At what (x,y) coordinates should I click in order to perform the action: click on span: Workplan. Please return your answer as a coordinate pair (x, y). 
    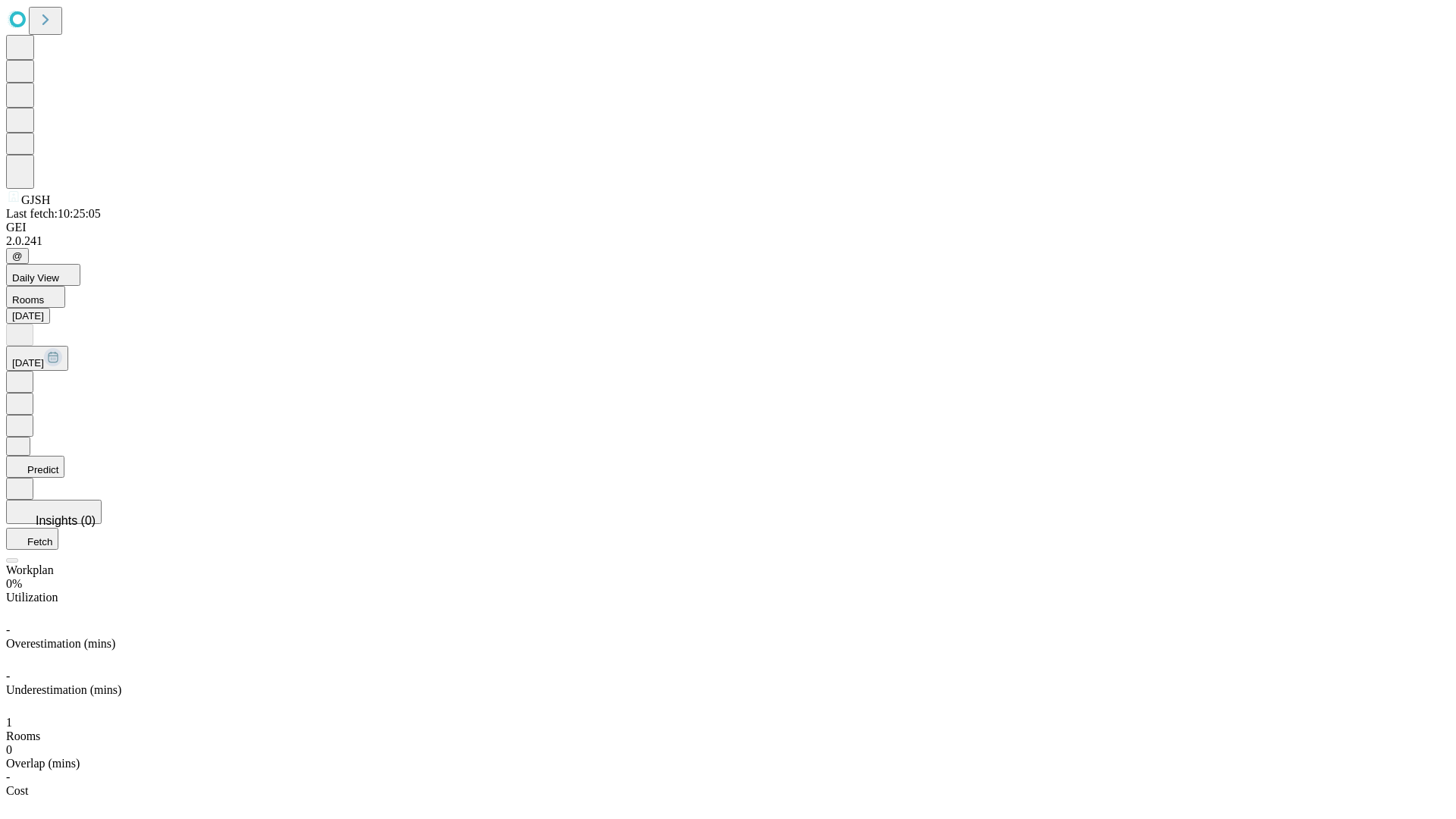
    Looking at the image, I should click on (30, 570).